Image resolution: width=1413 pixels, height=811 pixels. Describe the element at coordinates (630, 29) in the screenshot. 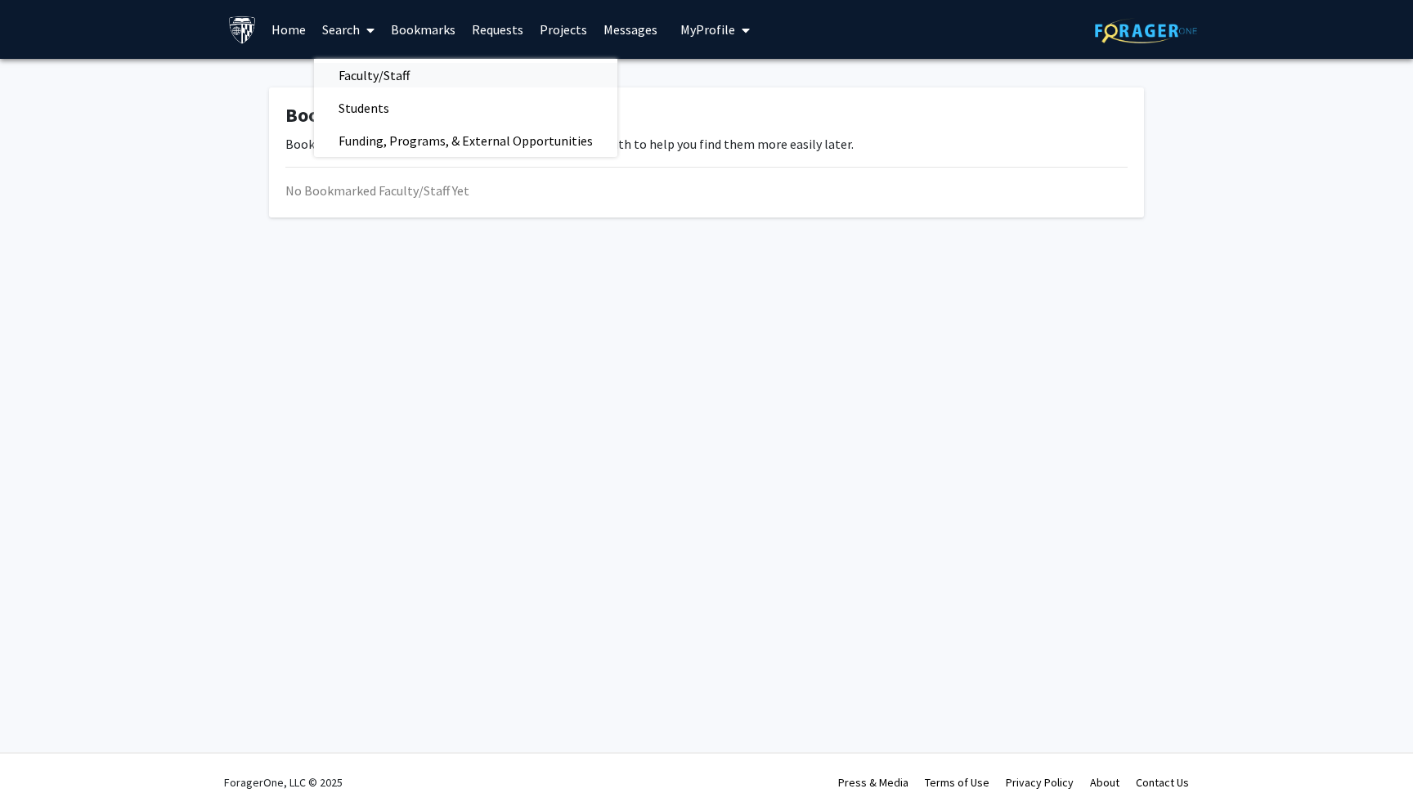

I see `a: Messages` at that location.